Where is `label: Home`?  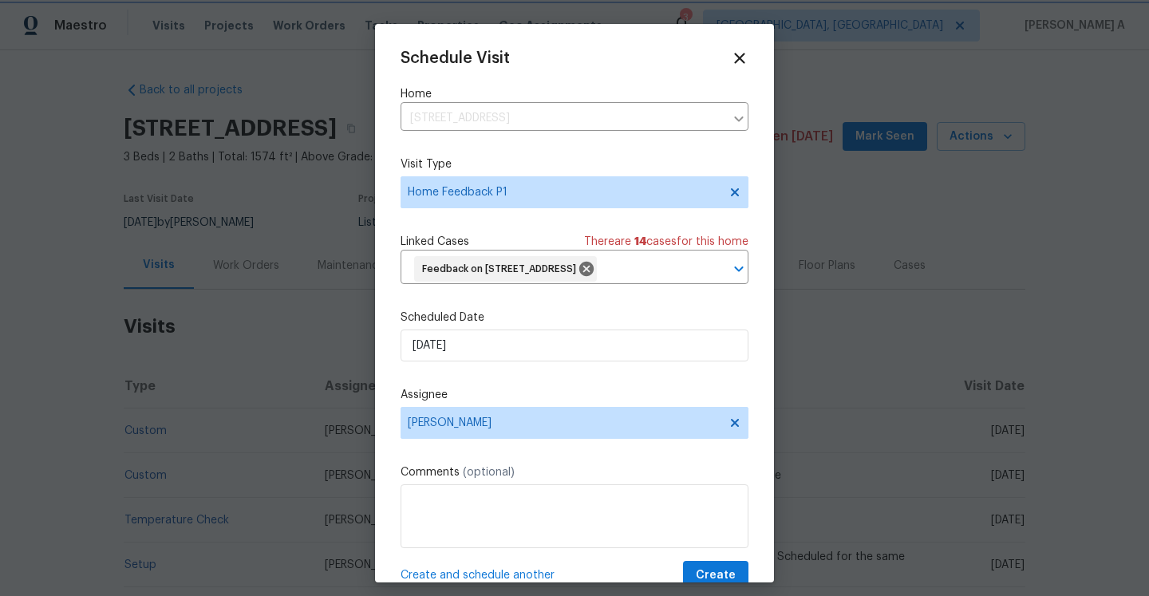 label: Home is located at coordinates (574, 94).